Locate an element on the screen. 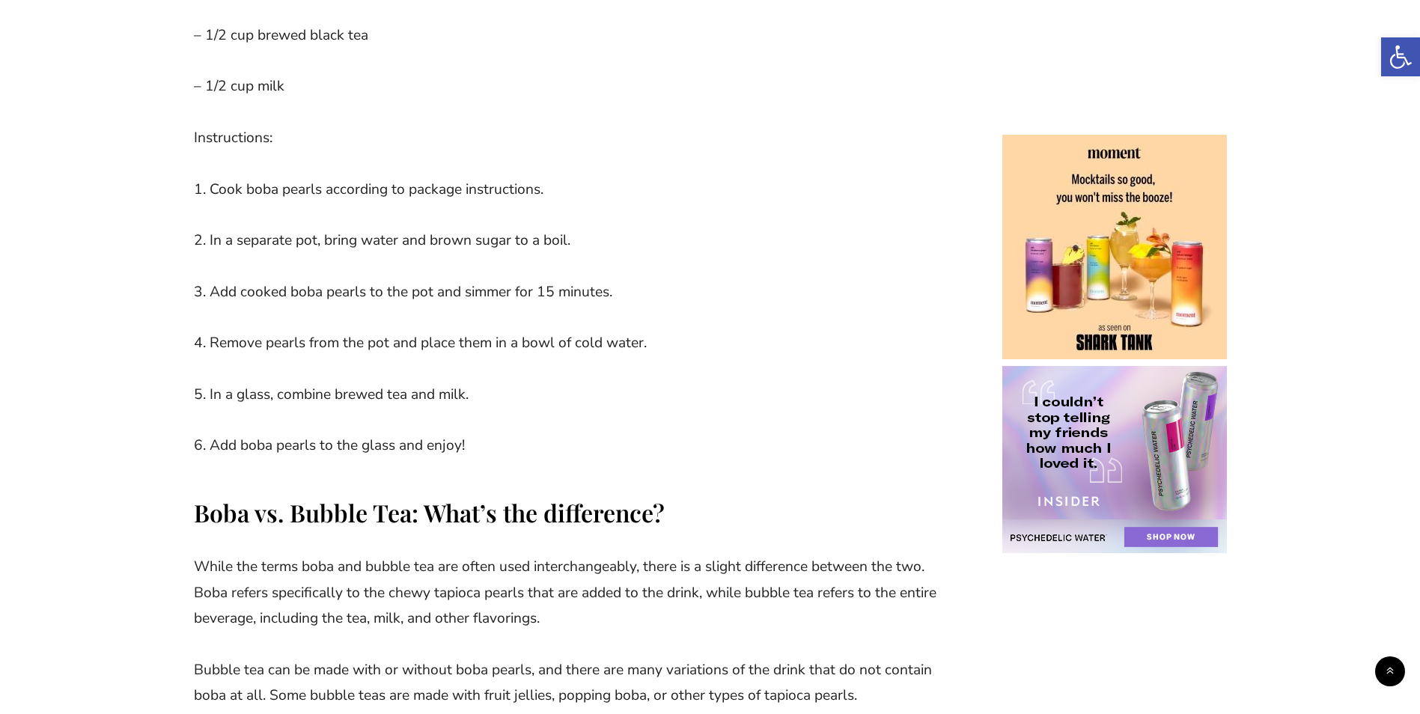 The width and height of the screenshot is (1420, 714). p: 6. Add boba pearls to the glass and enjoy! is located at coordinates (576, 445).